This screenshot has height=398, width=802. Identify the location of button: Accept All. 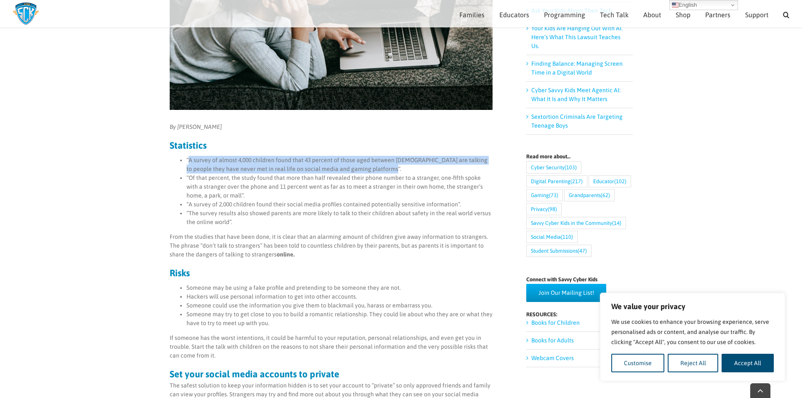
(748, 363).